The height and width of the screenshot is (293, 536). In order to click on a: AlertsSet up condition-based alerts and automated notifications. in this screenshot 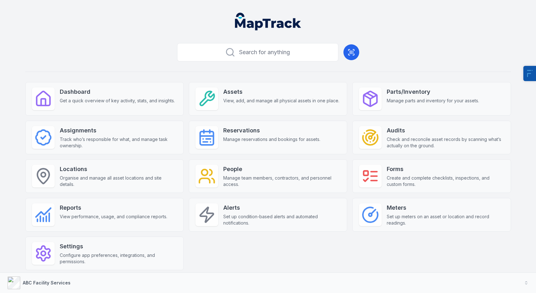, I will do `click(268, 214)`.